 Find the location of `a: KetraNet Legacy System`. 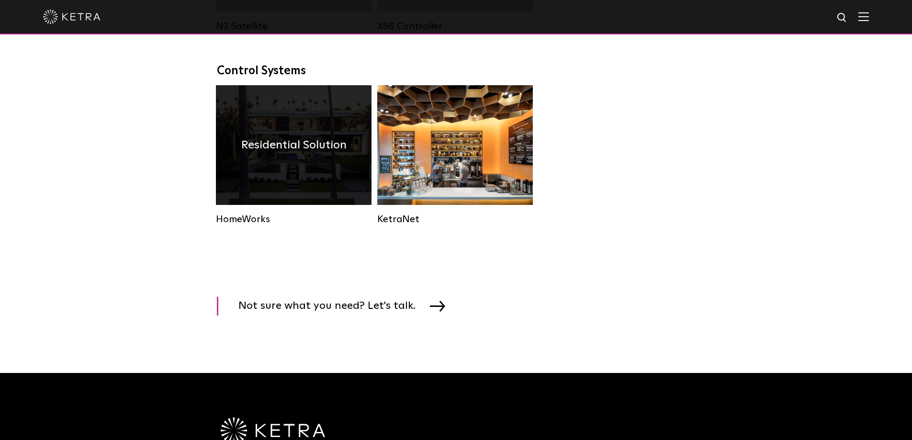

a: KetraNet Legacy System is located at coordinates (455, 155).